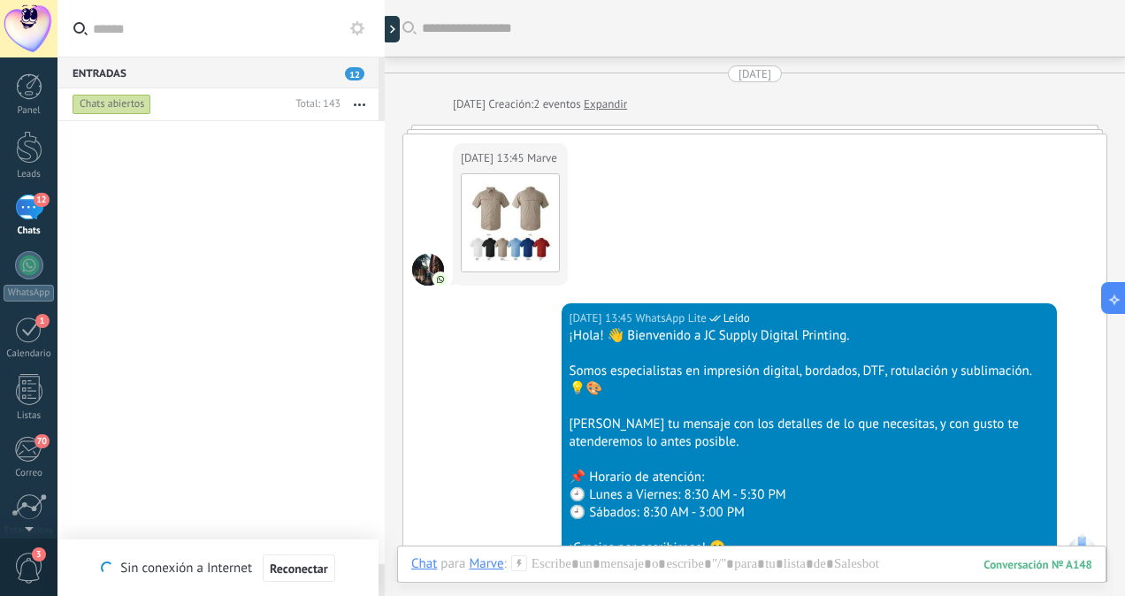  What do you see at coordinates (736, 318) in the screenshot?
I see `span: Leído` at bounding box center [736, 318].